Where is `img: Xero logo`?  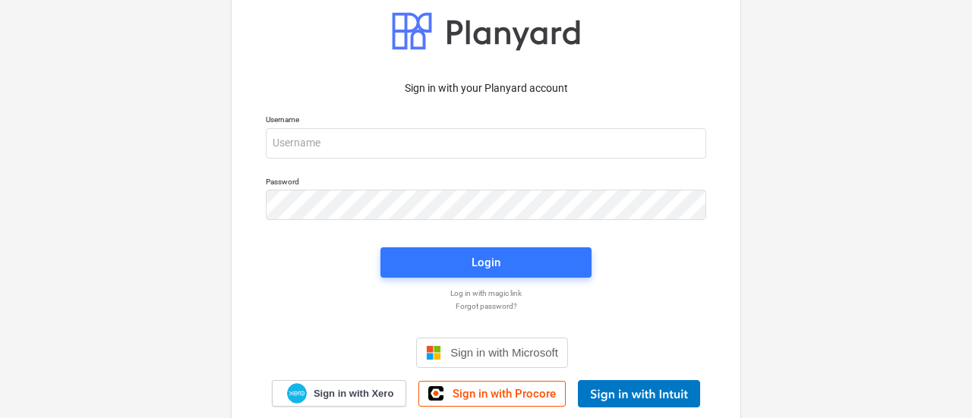 img: Xero logo is located at coordinates (297, 393).